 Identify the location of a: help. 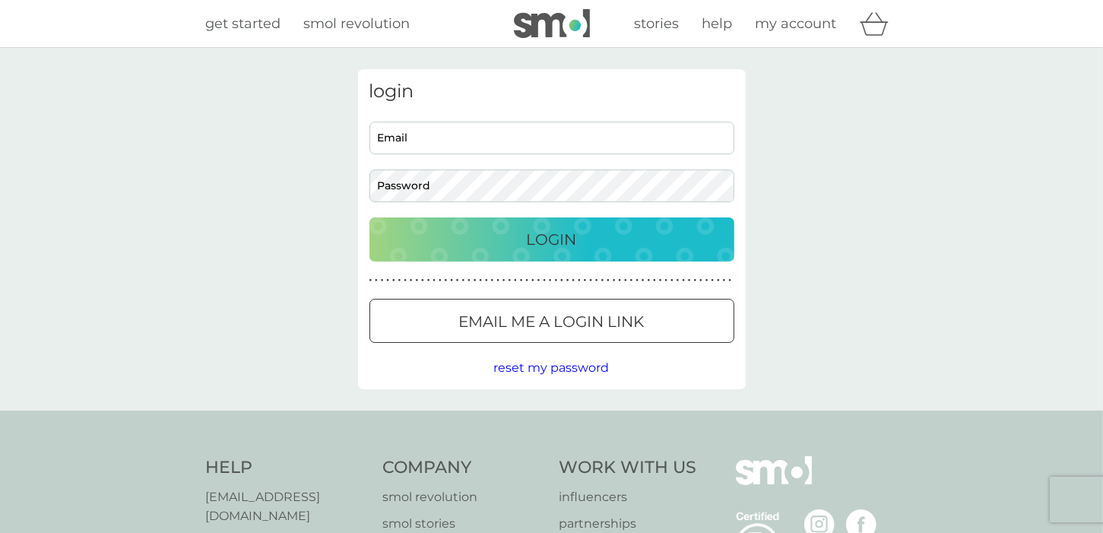
(717, 24).